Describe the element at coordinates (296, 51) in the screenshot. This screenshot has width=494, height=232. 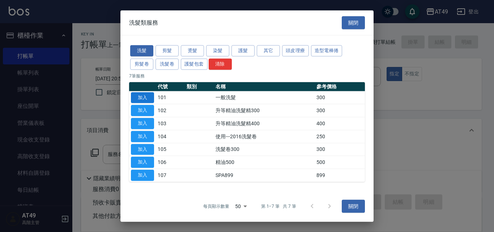
I see `button: 頭皮理療` at that location.